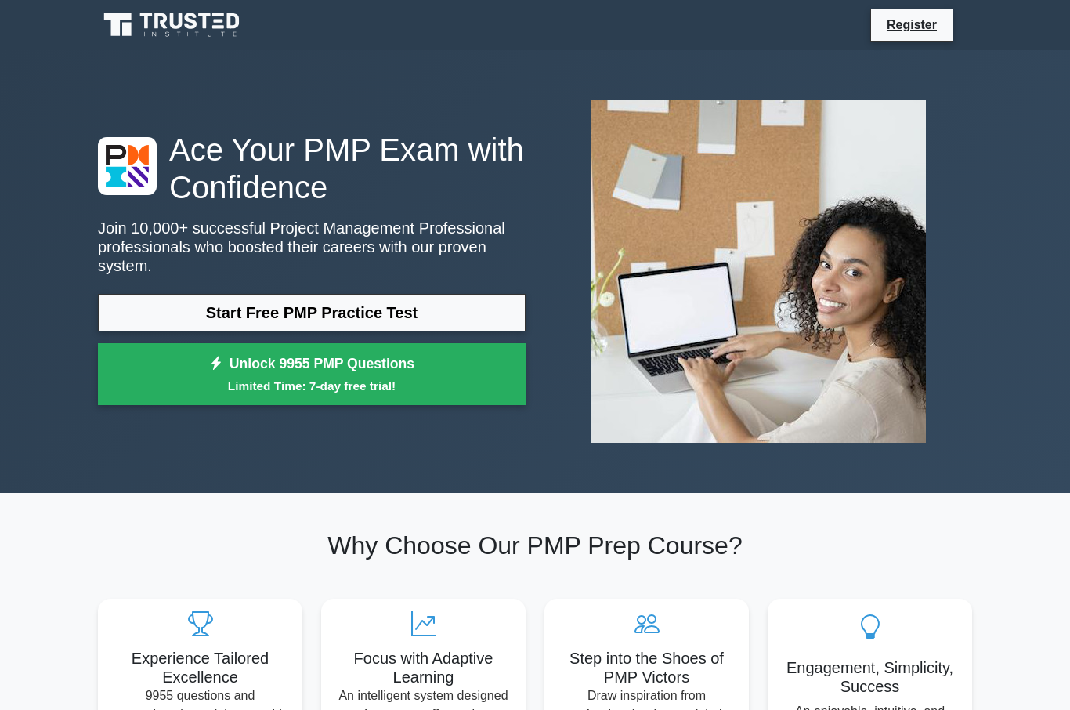 The width and height of the screenshot is (1070, 710). What do you see at coordinates (423, 667) in the screenshot?
I see `h5: Focus with Adaptive Learning` at bounding box center [423, 667].